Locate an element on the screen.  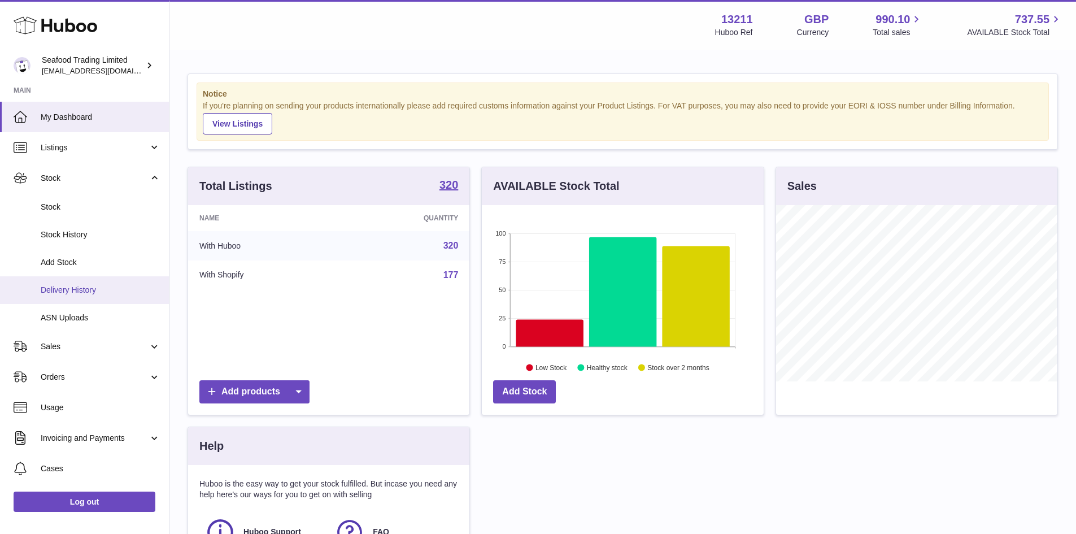
span: 990.10 is located at coordinates (892, 19).